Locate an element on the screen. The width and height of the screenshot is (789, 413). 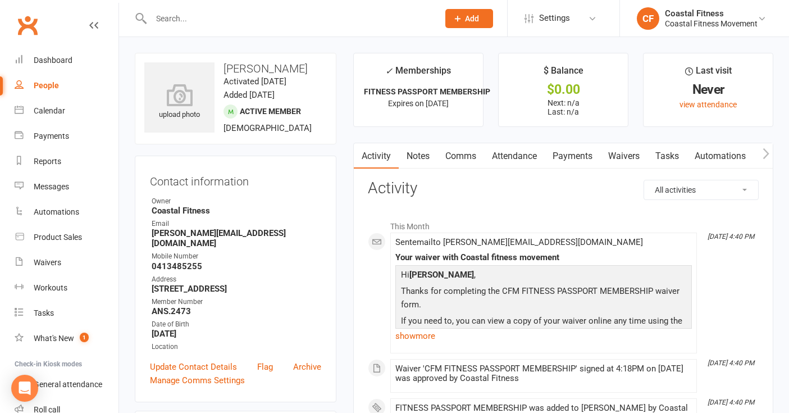
a: Workouts is located at coordinates (66, 288).